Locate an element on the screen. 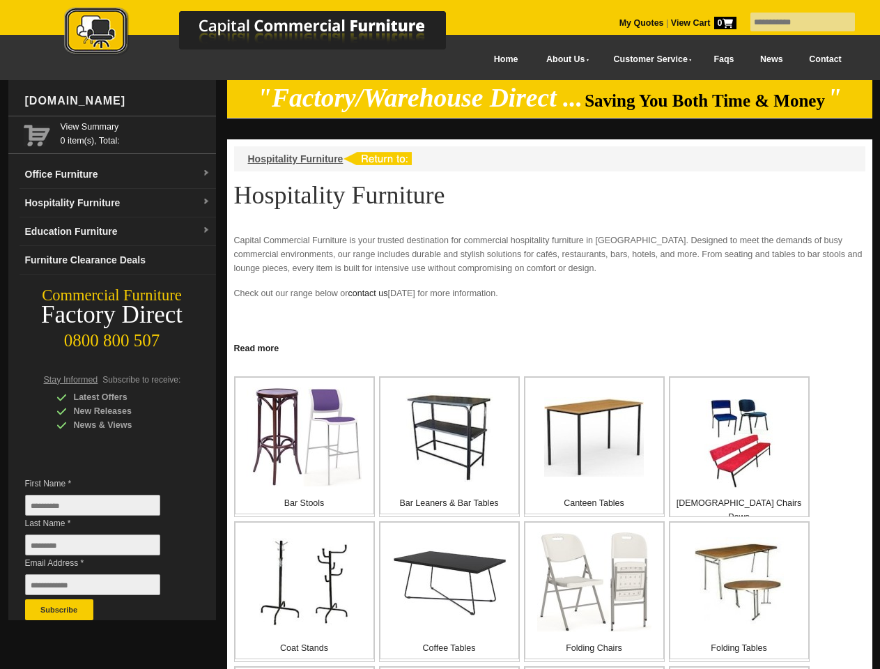  a: About Us is located at coordinates (564, 59).